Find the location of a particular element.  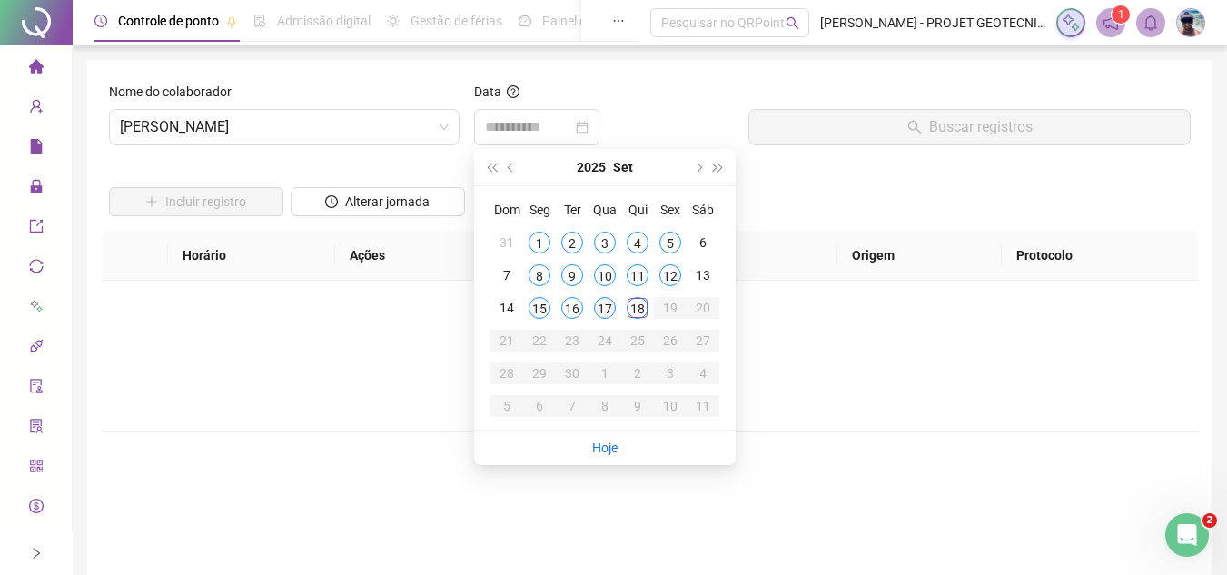

span: export is located at coordinates (36, 229).